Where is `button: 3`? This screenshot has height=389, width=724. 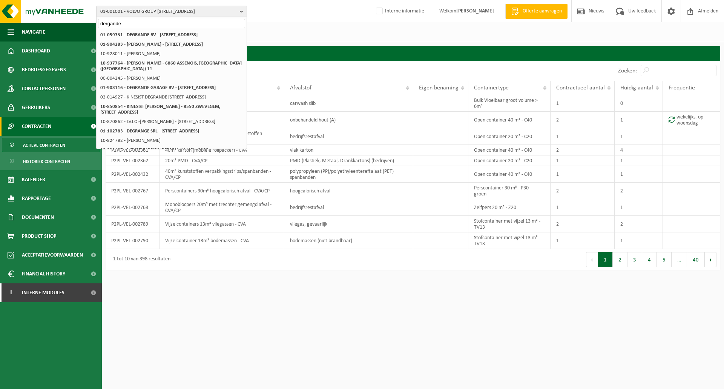
button: 3 is located at coordinates (634, 259).